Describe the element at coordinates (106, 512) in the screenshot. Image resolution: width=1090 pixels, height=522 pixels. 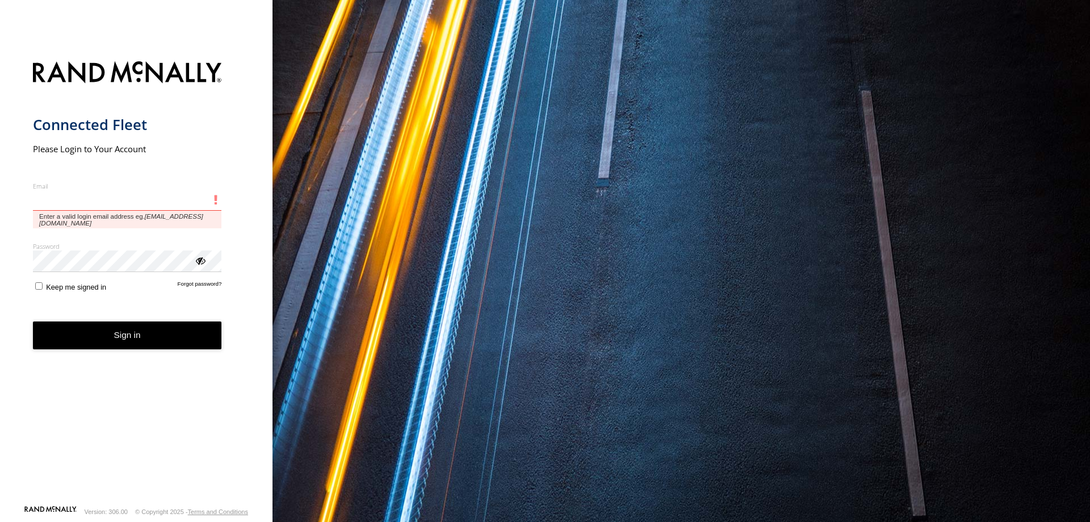
I see `div: Version: 306.00` at that location.